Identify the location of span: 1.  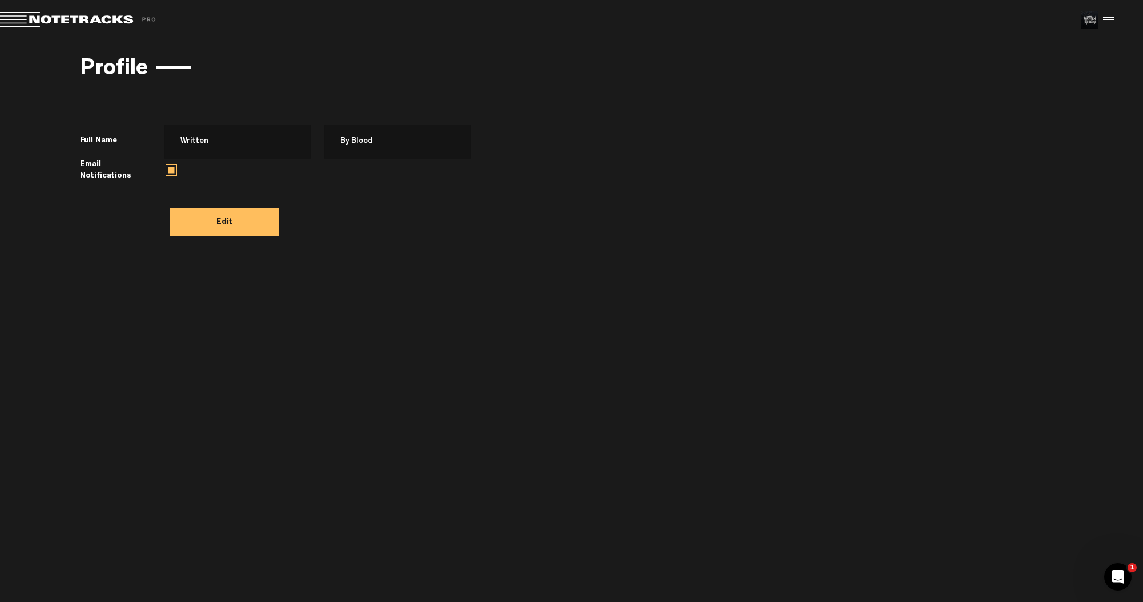
(1132, 567).